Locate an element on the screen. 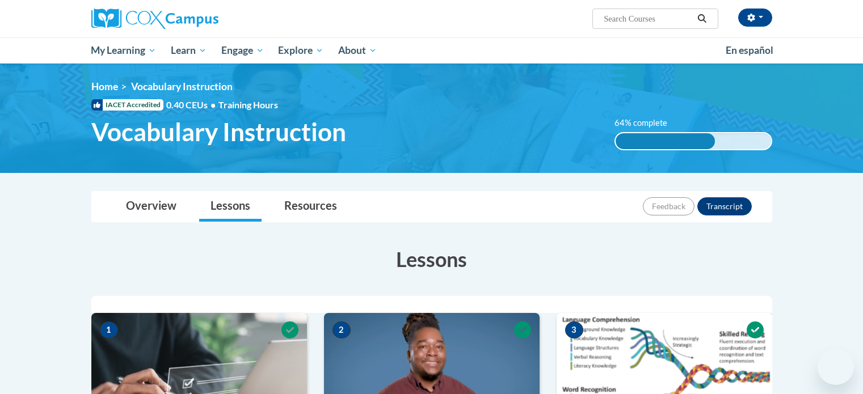 This screenshot has width=863, height=394. h3: Lessons is located at coordinates (432, 259).